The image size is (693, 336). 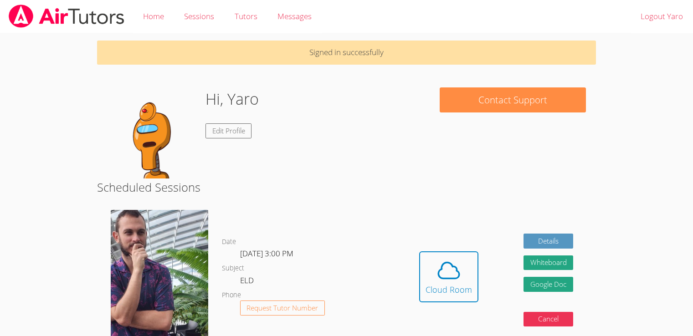 What do you see at coordinates (232, 295) in the screenshot?
I see `dt: Phone` at bounding box center [232, 295].